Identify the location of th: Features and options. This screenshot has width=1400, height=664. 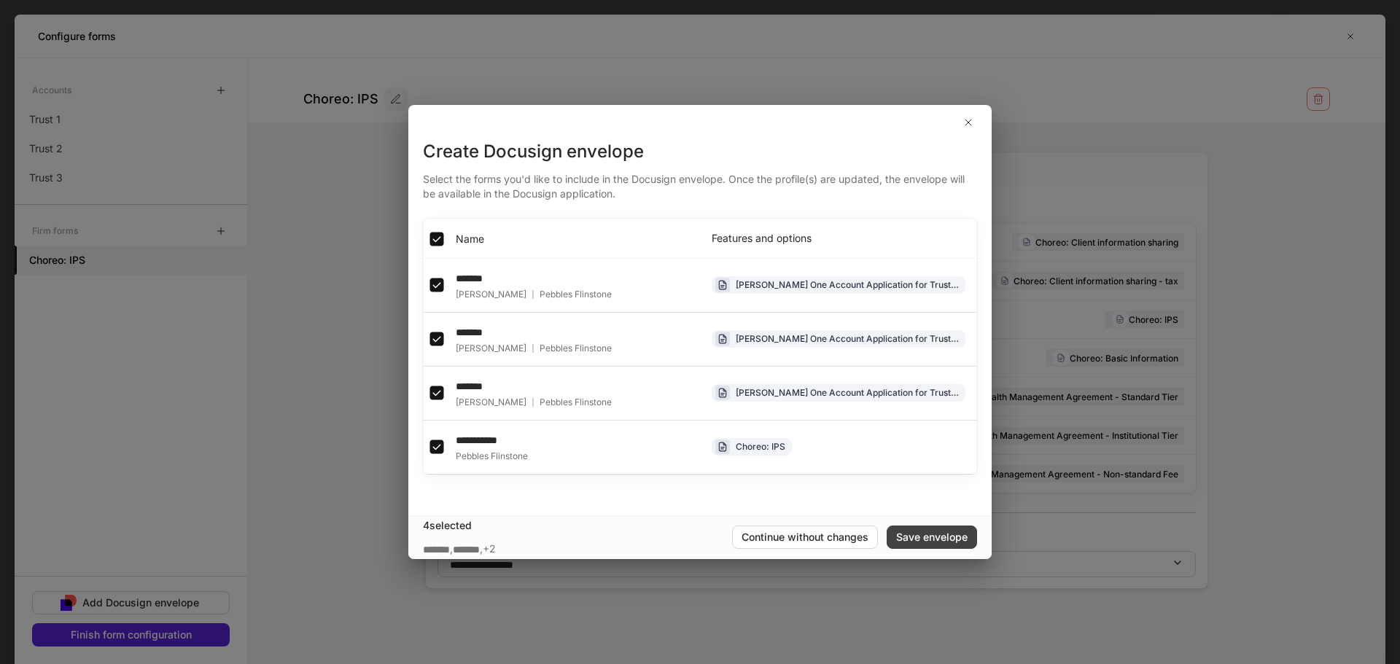
(839, 239).